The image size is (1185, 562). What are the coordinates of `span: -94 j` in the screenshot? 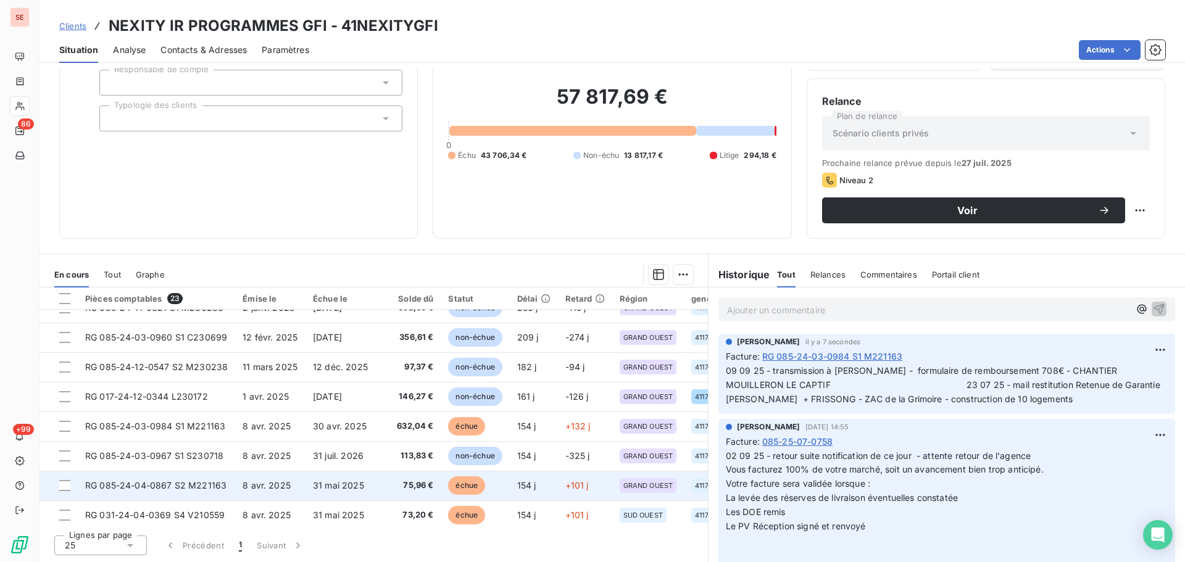 It's located at (575, 367).